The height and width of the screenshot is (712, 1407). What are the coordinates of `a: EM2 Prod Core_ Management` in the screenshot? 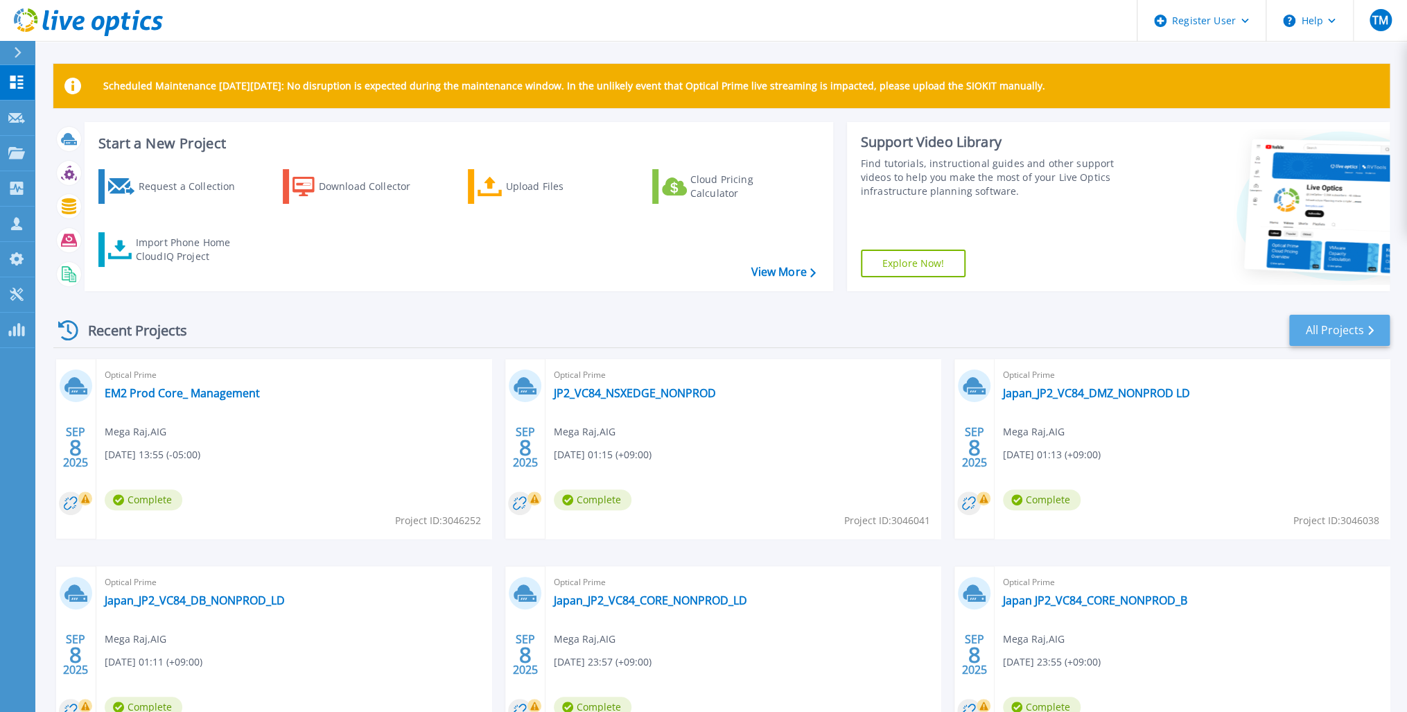 It's located at (182, 393).